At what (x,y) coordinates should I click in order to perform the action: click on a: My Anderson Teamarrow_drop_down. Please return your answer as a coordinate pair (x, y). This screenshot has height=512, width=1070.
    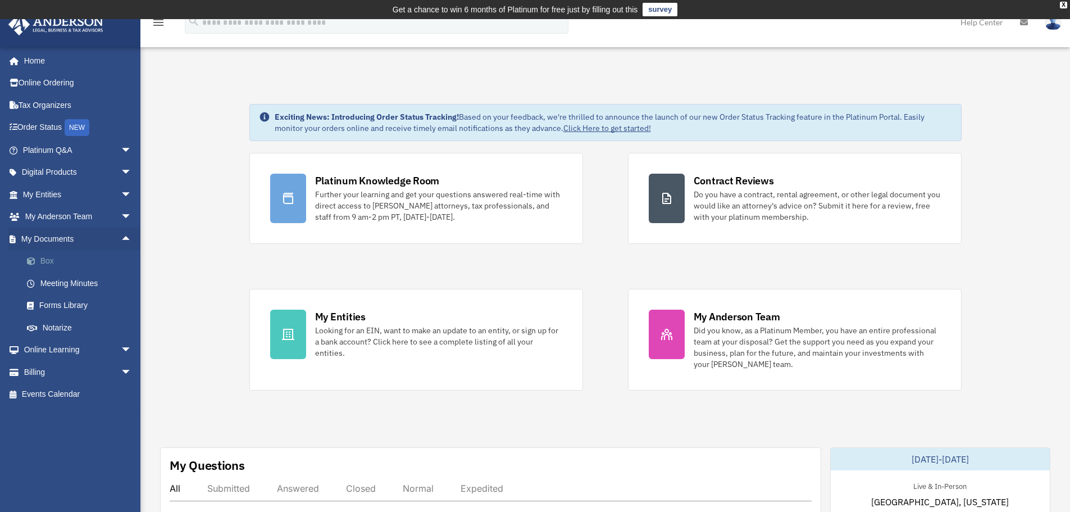
    Looking at the image, I should click on (78, 217).